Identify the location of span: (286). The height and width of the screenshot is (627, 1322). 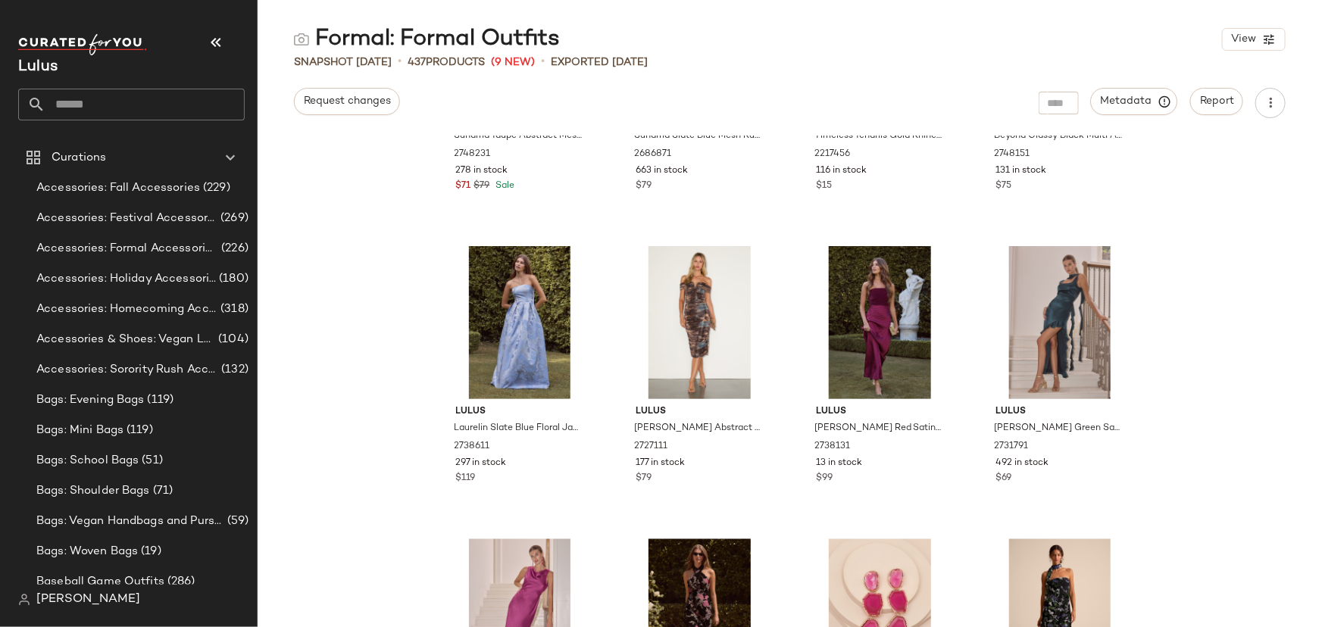
(180, 582).